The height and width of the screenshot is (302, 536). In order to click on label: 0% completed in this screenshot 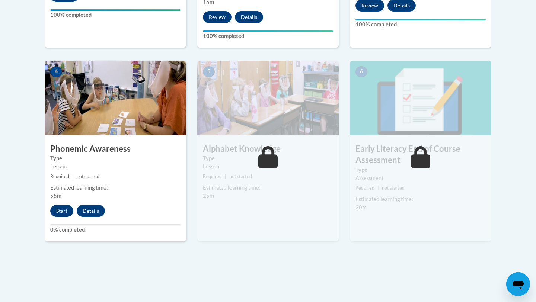, I will do `click(115, 230)`.